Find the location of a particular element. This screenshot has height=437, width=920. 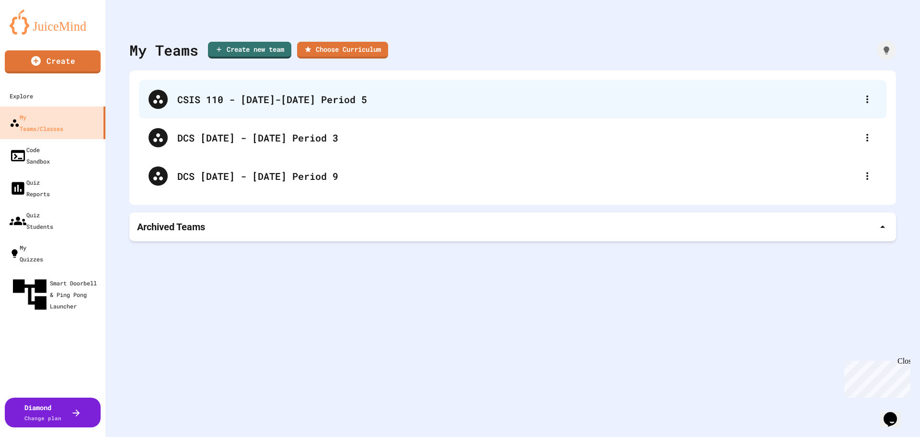

div: How it works is located at coordinates (886, 50).